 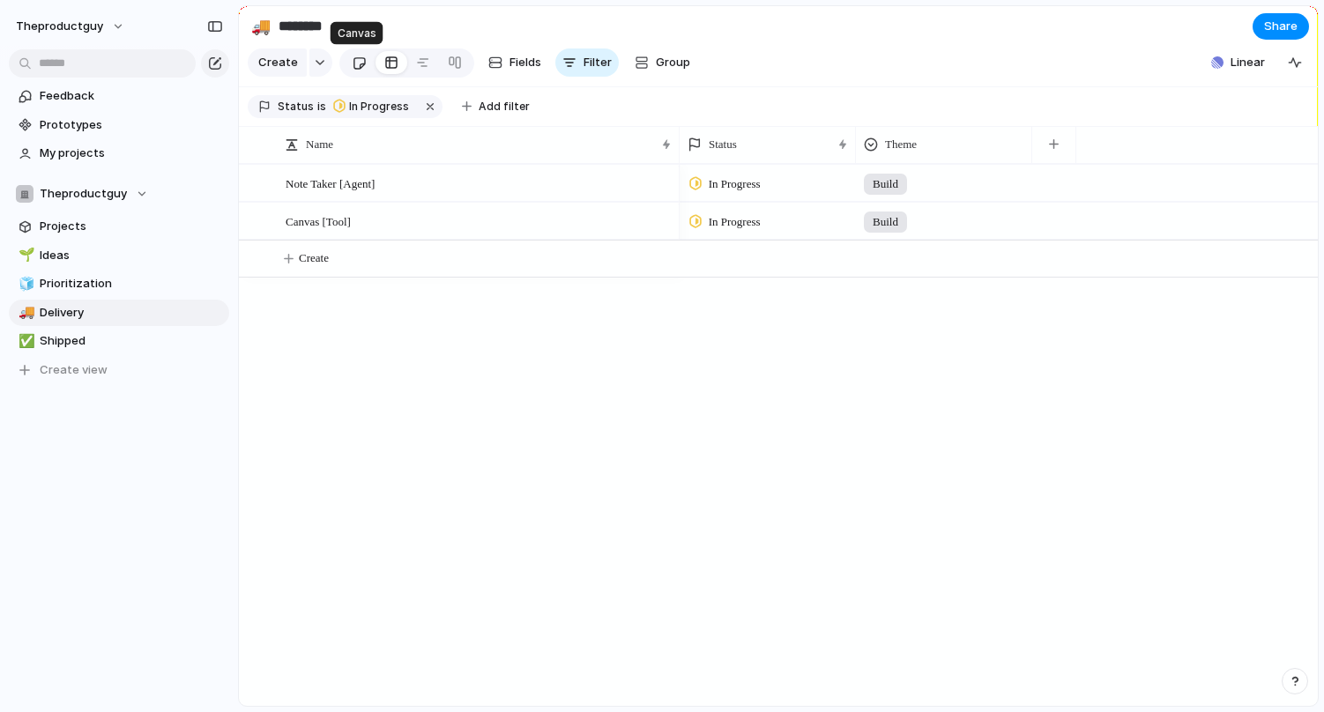 What do you see at coordinates (319, 145) in the screenshot?
I see `span: Name` at bounding box center [319, 145].